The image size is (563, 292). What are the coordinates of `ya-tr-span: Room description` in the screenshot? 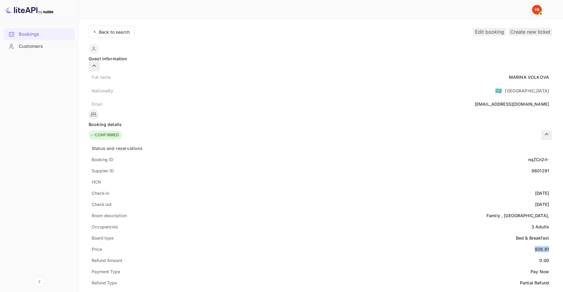 It's located at (109, 216).